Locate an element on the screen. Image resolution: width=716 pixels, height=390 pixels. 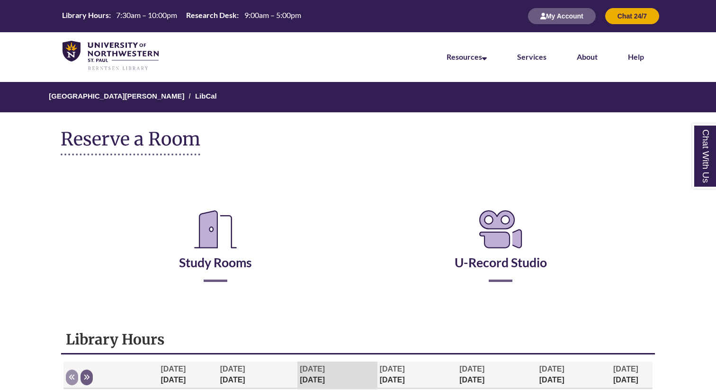
button: Next week is located at coordinates (87, 377).